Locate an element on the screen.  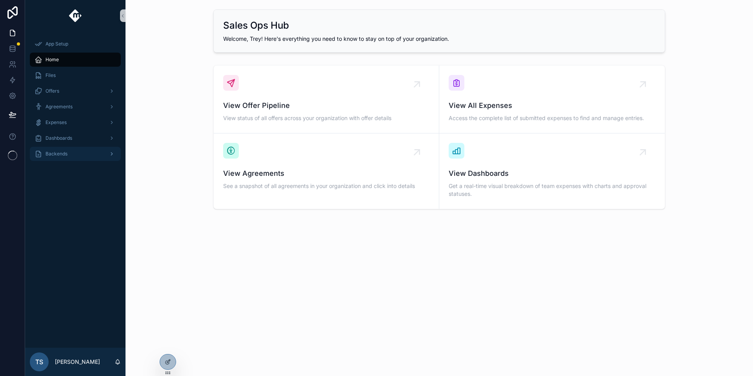
a: Expenses is located at coordinates (75, 122).